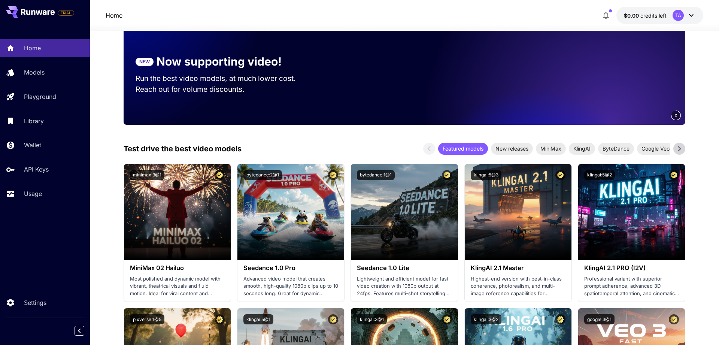 The height and width of the screenshot is (345, 719). I want to click on h3: KlingAI 2.1 Master, so click(518, 268).